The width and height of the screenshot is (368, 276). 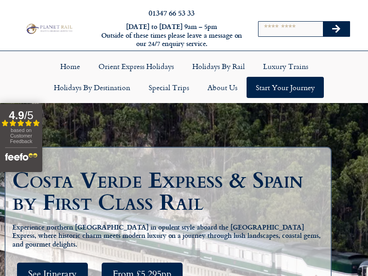 What do you see at coordinates (286, 66) in the screenshot?
I see `a: Luxury Trains` at bounding box center [286, 66].